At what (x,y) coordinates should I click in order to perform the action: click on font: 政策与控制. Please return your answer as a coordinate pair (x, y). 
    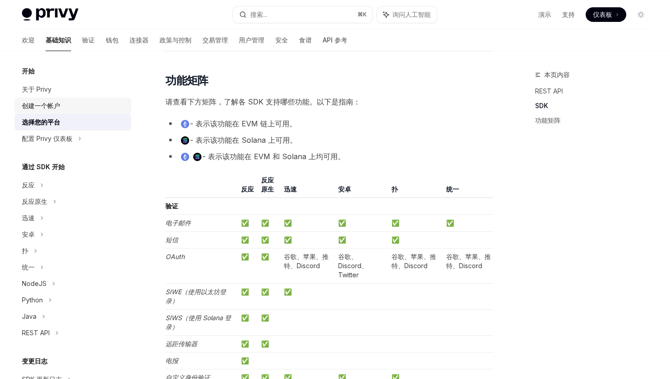
    Looking at the image, I should click on (176, 40).